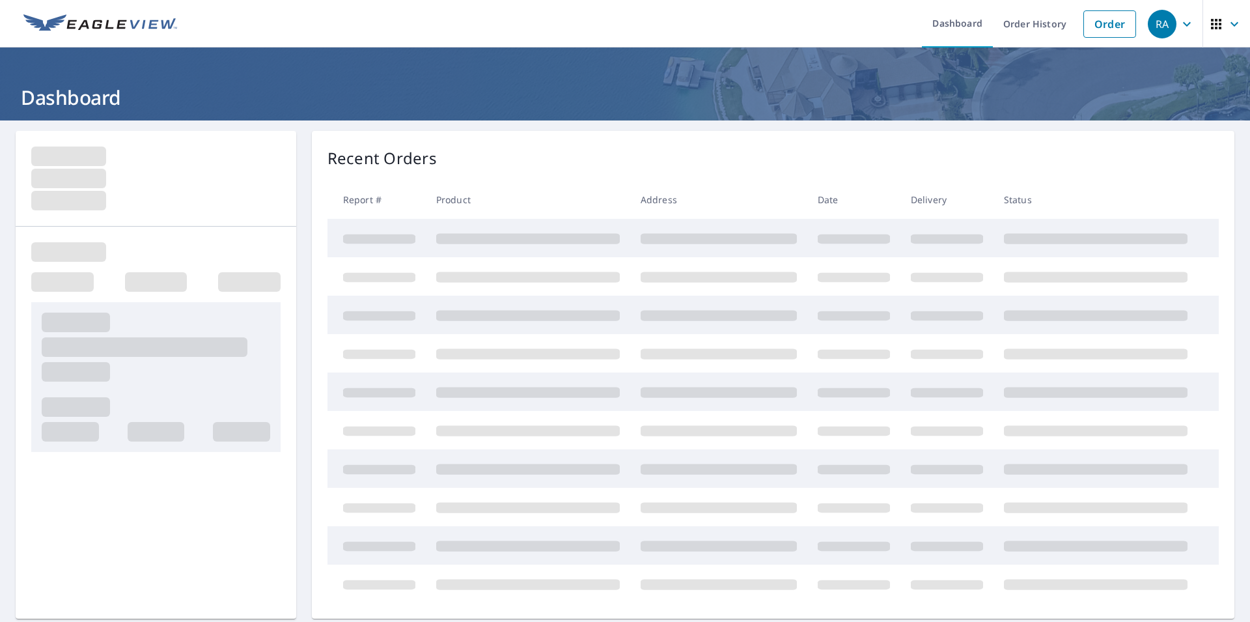  I want to click on a: Order, so click(1110, 24).